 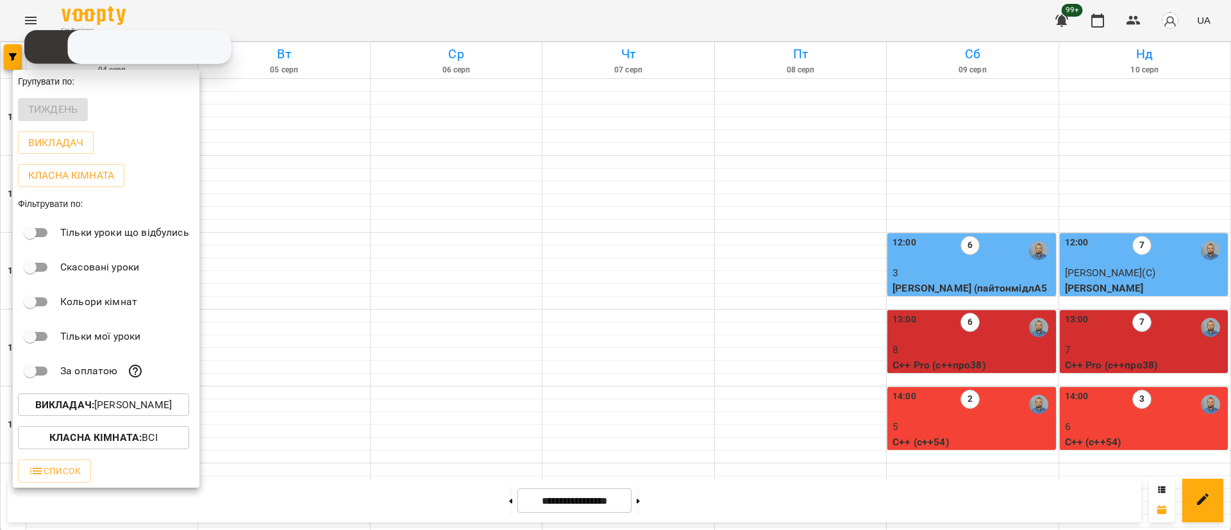 I want to click on div: Групувати по:, so click(x=106, y=81).